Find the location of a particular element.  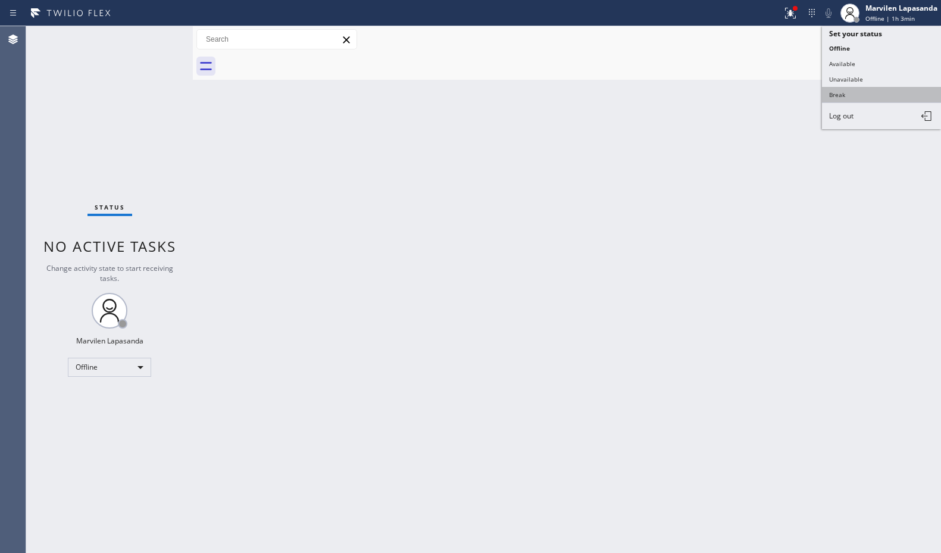

div: Offline is located at coordinates (109, 367).